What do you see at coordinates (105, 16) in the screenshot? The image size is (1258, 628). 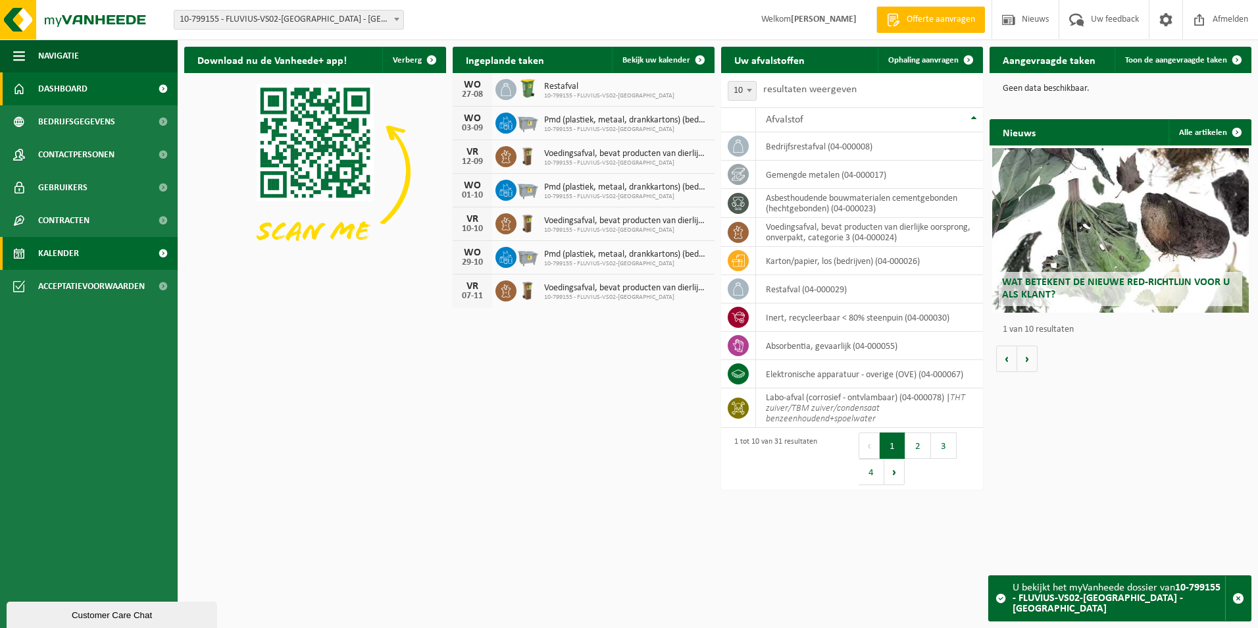 I see `div: Customer Care Chat` at bounding box center [105, 16].